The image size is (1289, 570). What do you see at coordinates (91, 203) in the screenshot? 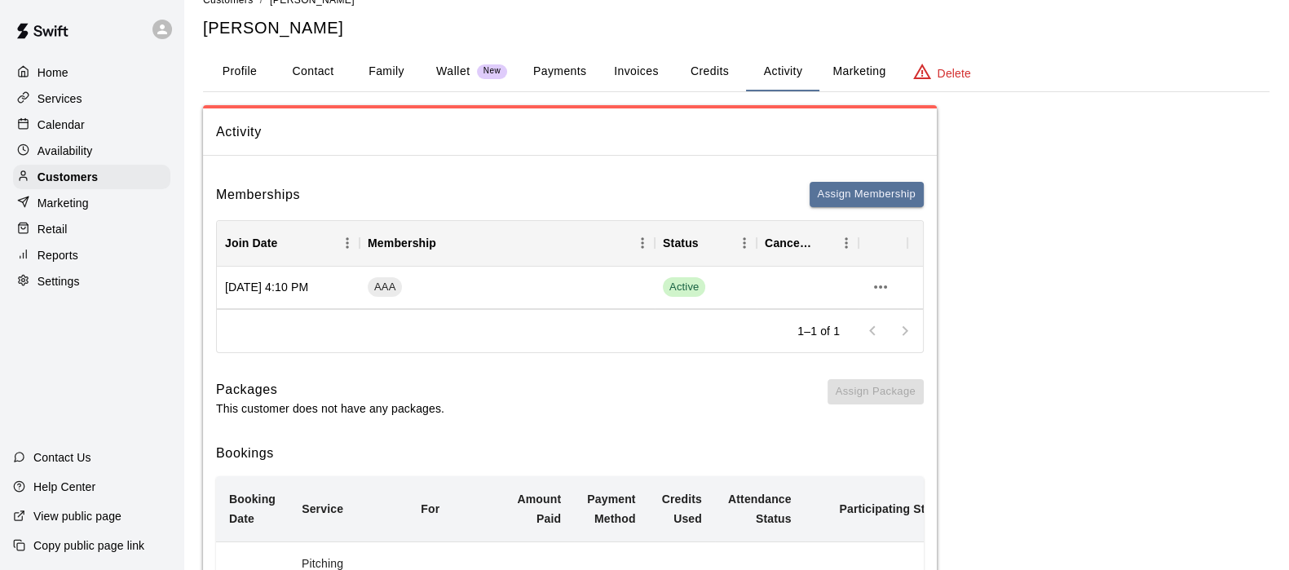
I see `a: Marketing` at bounding box center [91, 203].